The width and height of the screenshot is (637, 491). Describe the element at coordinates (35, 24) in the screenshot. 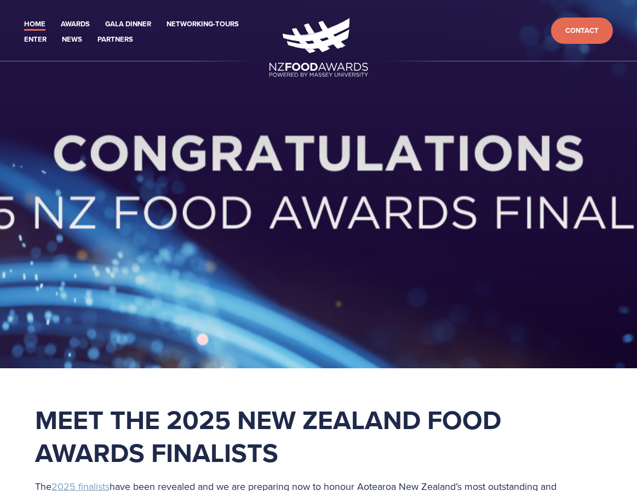

I see `a: Home` at that location.